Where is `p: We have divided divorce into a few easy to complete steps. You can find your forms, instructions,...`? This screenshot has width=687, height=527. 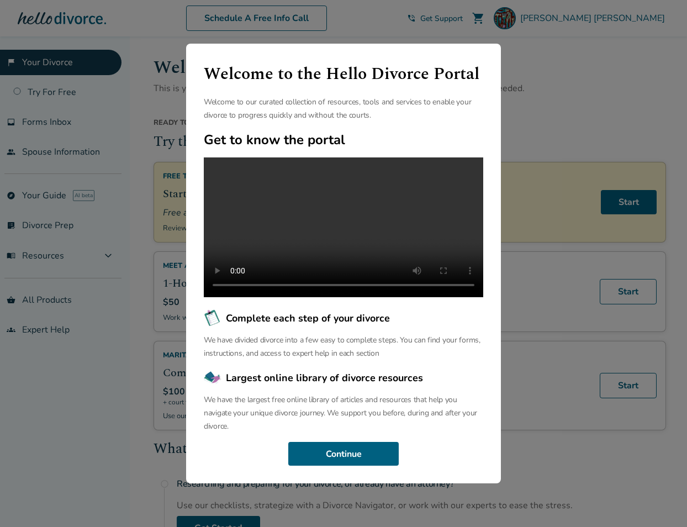
p: We have divided divorce into a few easy to complete steps. You can find your forms, instructions,... is located at coordinates (344, 347).